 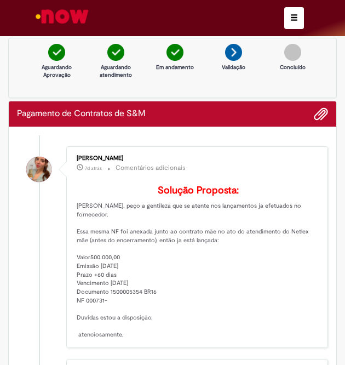 What do you see at coordinates (233, 52) in the screenshot?
I see `img: arrow-next.png` at bounding box center [233, 52].